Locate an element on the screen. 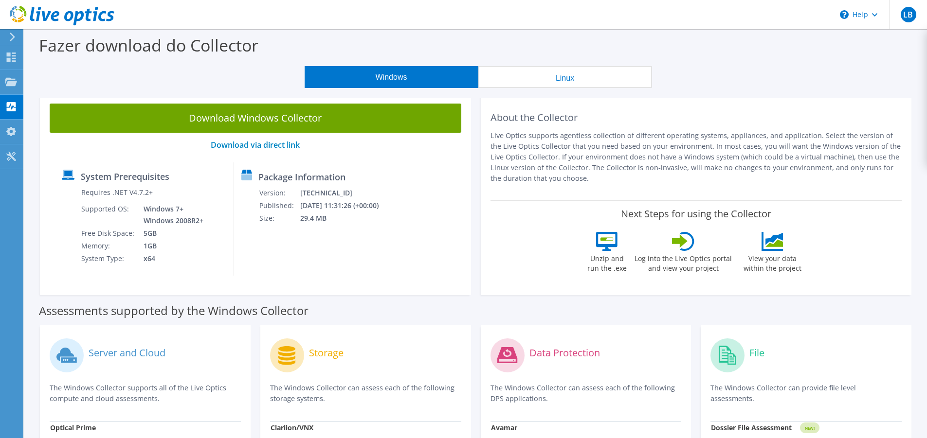 This screenshot has height=438, width=927. td: Free Disk Space: is located at coordinates (108, 233).